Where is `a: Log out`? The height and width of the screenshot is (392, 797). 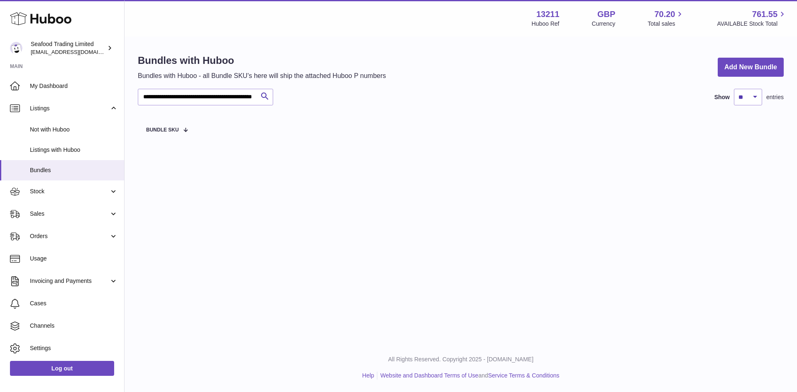 a: Log out is located at coordinates (62, 369).